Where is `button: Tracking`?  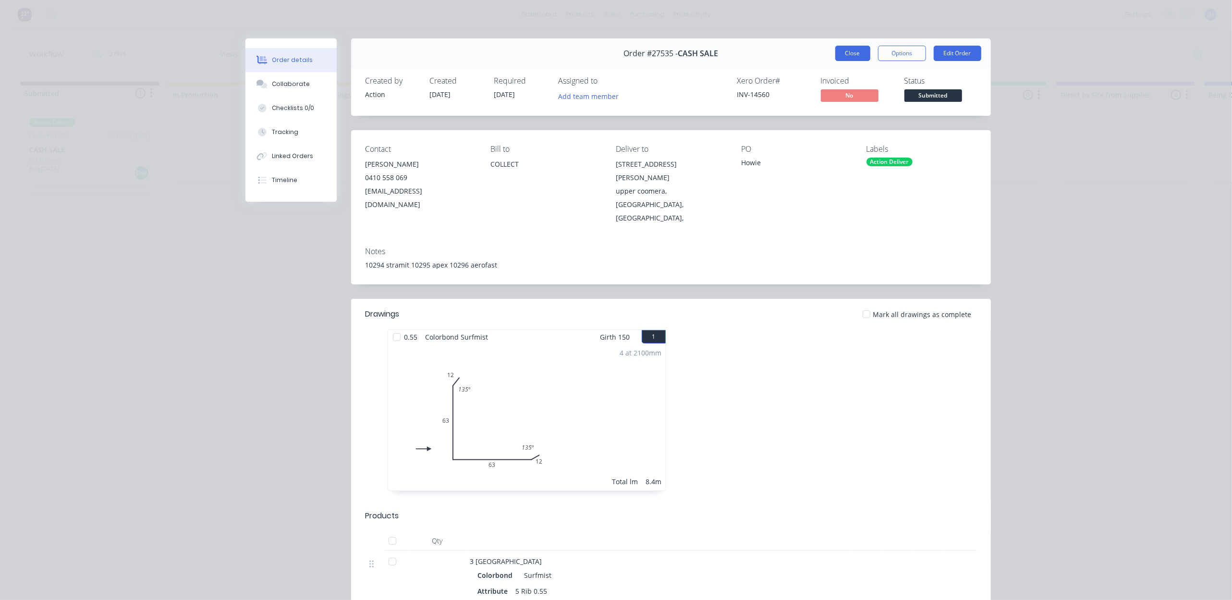 button: Tracking is located at coordinates (291, 132).